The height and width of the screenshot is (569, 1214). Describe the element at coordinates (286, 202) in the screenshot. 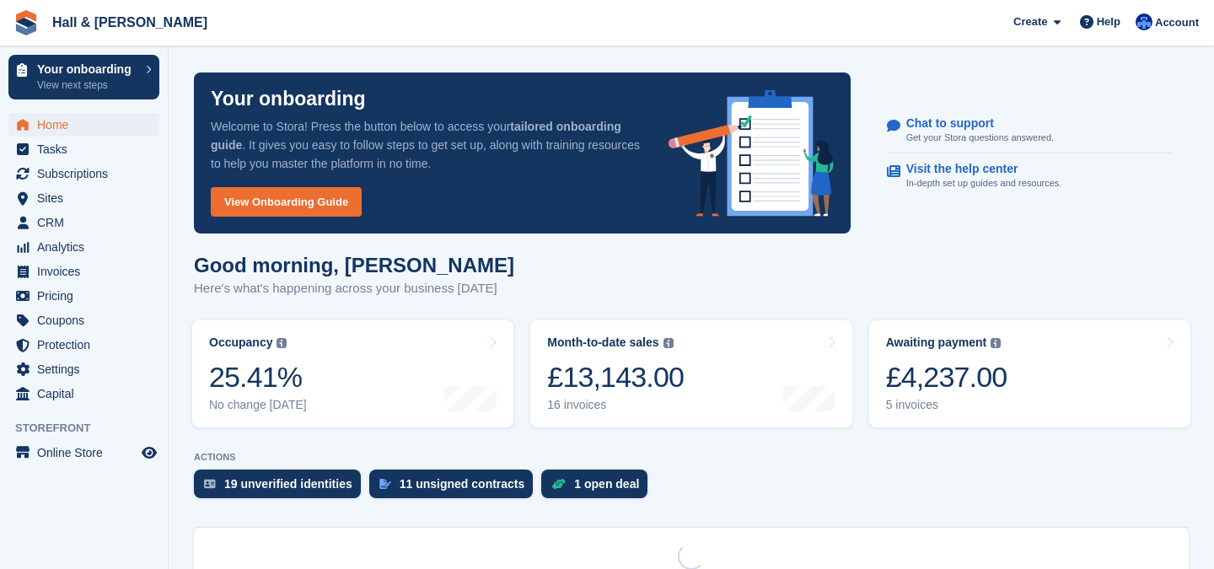

I see `a: View Onboarding Guide` at that location.